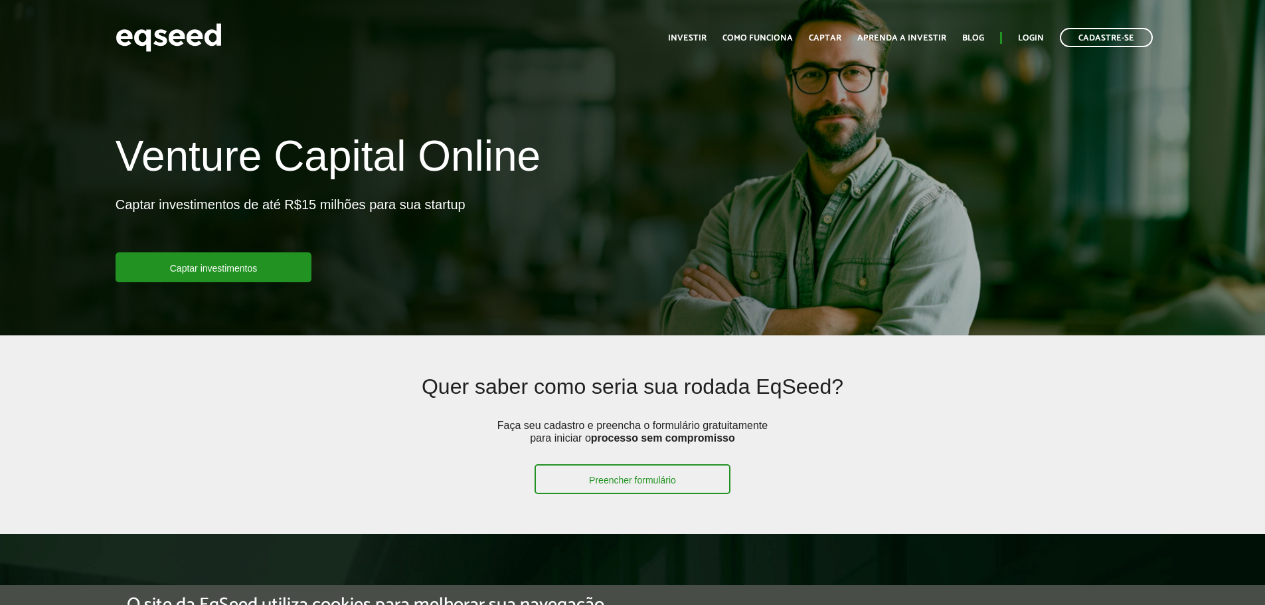 The image size is (1265, 605). What do you see at coordinates (169, 37) in the screenshot?
I see `img: EqSeed` at bounding box center [169, 37].